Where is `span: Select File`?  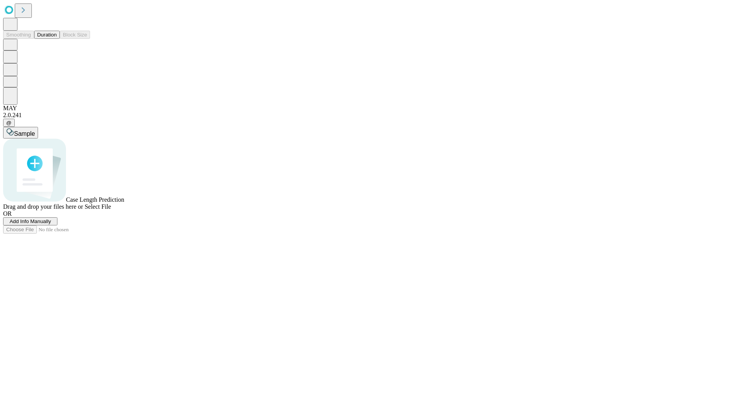
span: Select File is located at coordinates (98, 206).